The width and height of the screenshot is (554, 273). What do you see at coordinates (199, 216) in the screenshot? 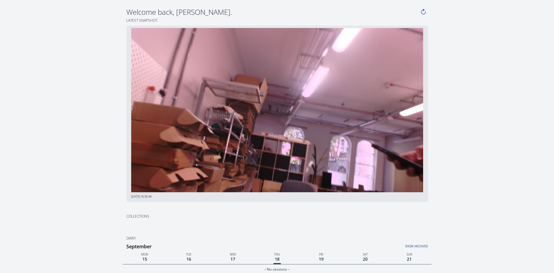
I see `h2: Collections` at bounding box center [199, 216].